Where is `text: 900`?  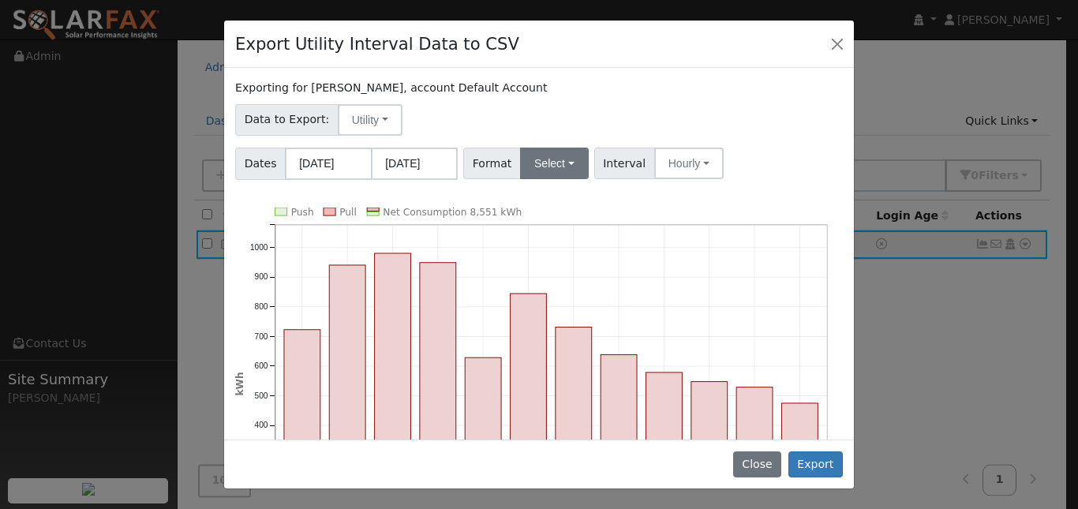
text: 900 is located at coordinates (261, 276).